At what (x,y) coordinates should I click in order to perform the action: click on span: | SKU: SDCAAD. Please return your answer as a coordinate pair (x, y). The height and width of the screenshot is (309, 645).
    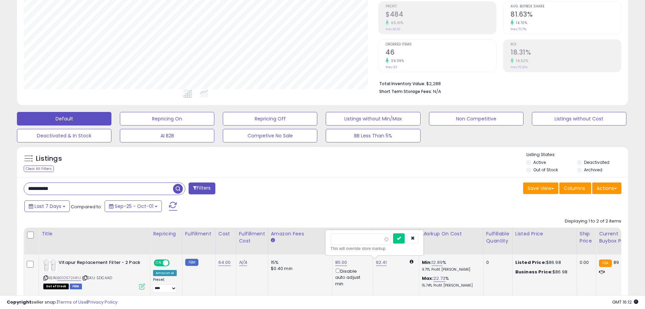
    Looking at the image, I should click on (97, 277).